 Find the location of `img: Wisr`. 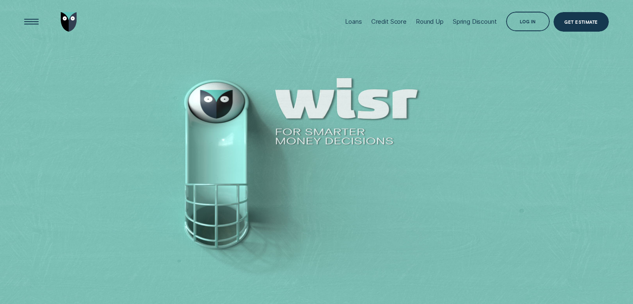

img: Wisr is located at coordinates (69, 22).